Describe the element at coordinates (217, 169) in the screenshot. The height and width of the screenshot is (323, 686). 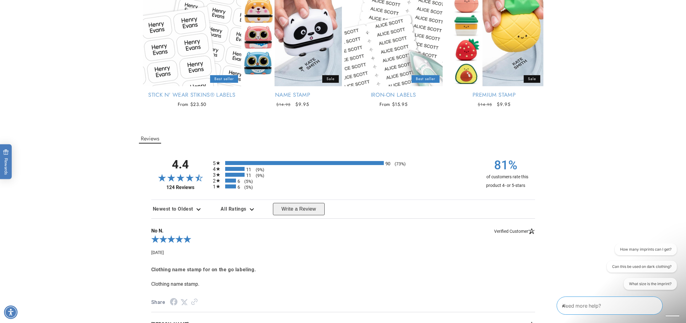
I see `span: 4` at that location.